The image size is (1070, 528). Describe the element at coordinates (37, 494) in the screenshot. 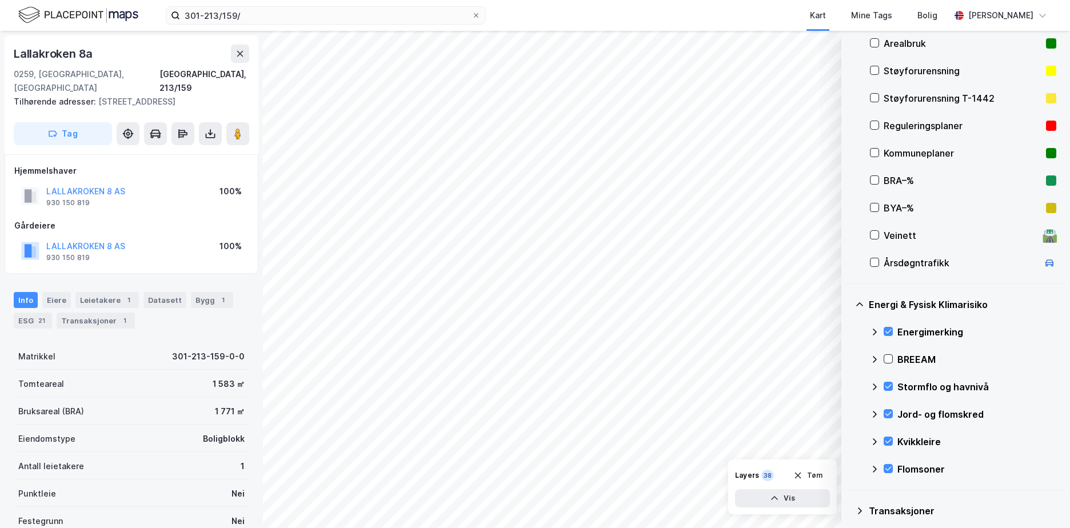

I see `div: Punktleie` at that location.